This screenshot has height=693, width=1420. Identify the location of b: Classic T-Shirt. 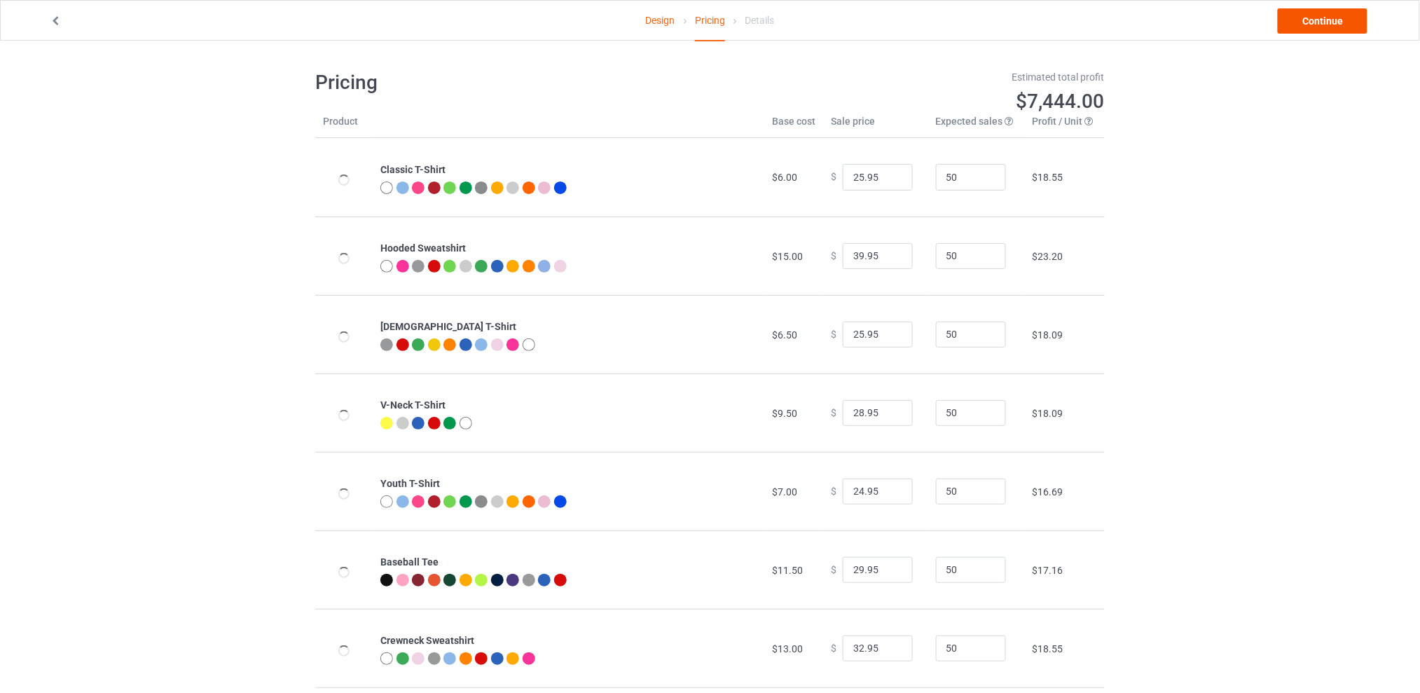
(413, 170).